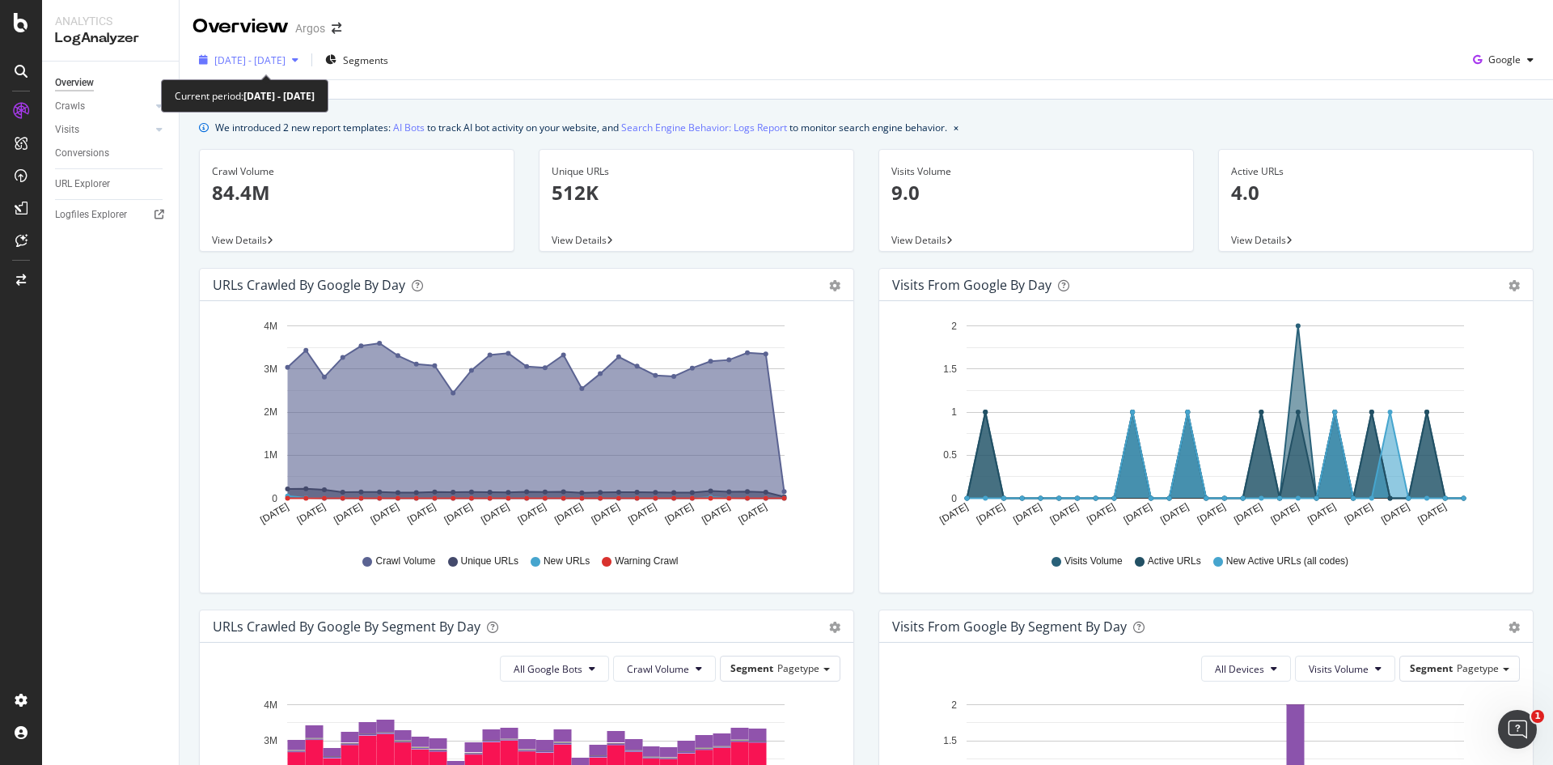 This screenshot has height=765, width=1553. Describe the element at coordinates (956, 127) in the screenshot. I see `button: close banner` at that location.